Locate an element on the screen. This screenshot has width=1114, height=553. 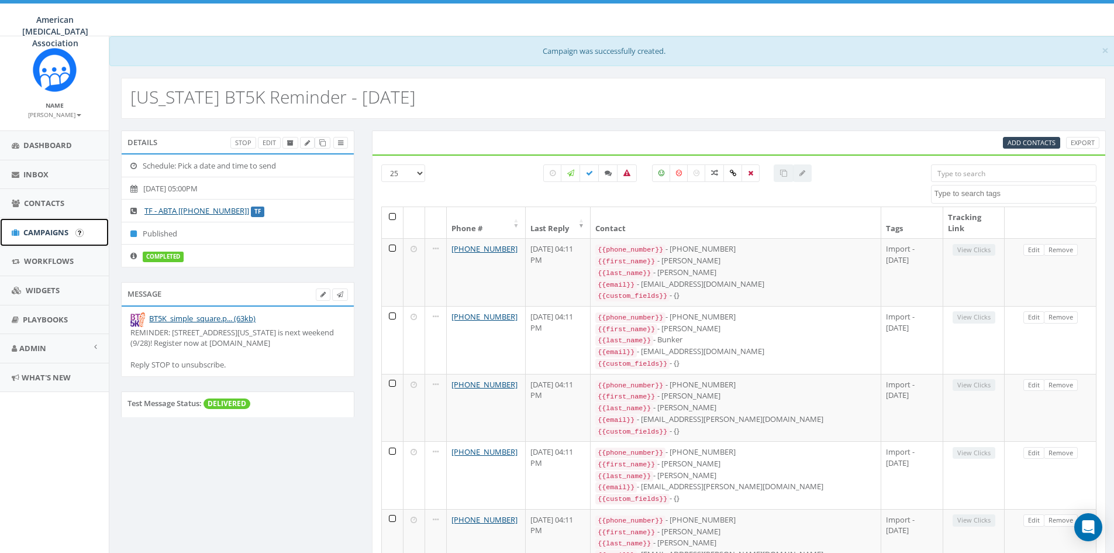
a: Add Contacts is located at coordinates (1032, 143).